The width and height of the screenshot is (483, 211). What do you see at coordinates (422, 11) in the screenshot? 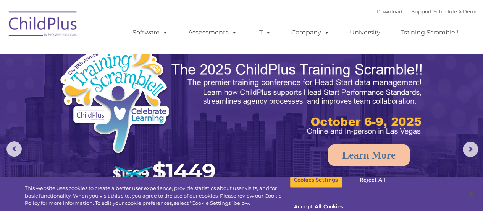
I see `a: Support` at bounding box center [422, 11].